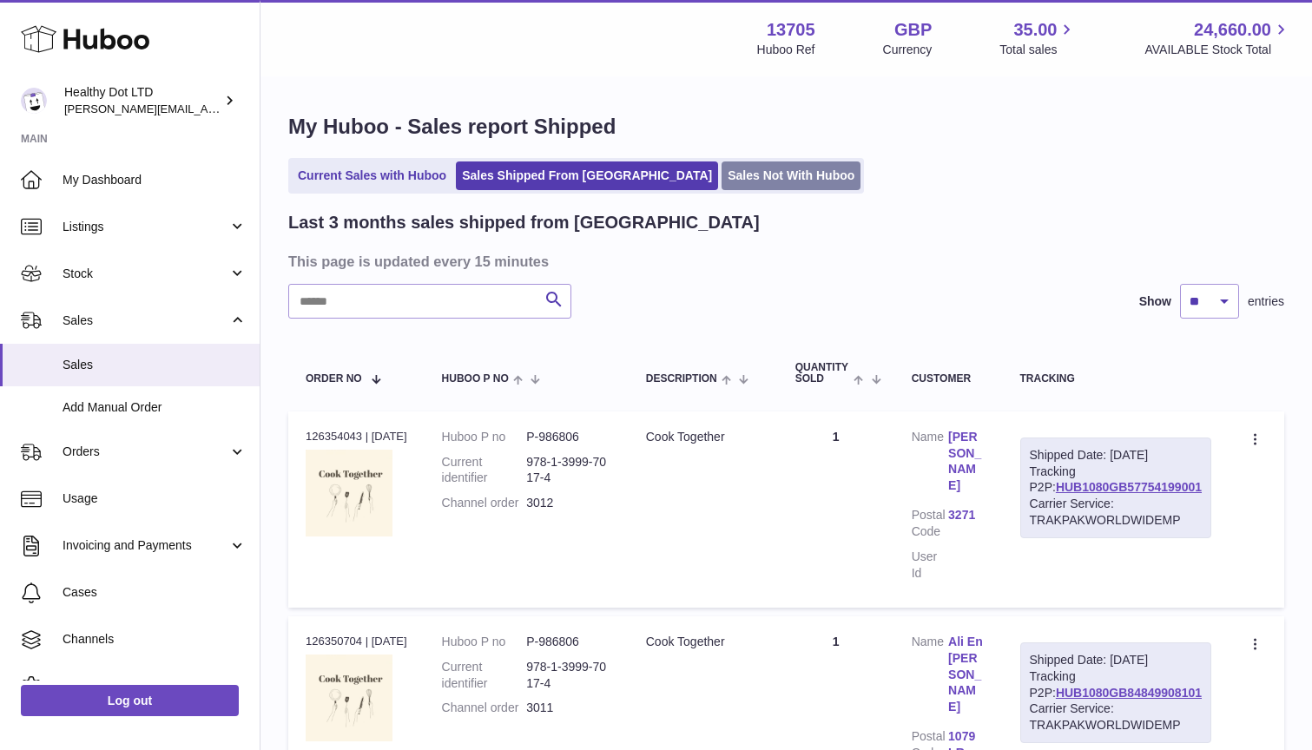  What do you see at coordinates (791, 30) in the screenshot?
I see `strong: 13705` at bounding box center [791, 30].